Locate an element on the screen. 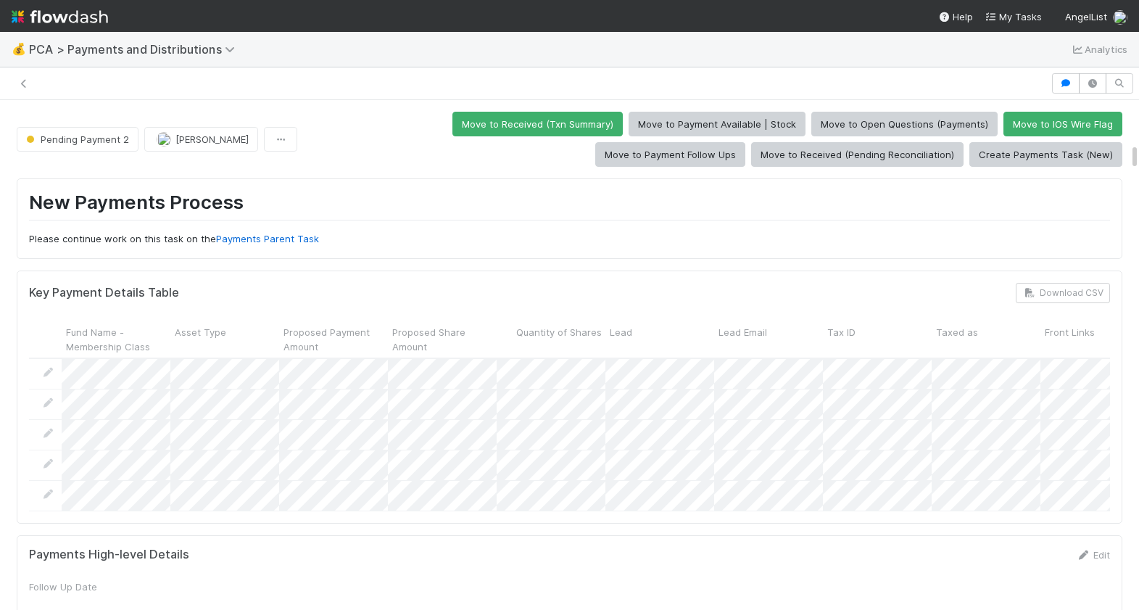 The image size is (1139, 610). p: Please continue work on this task on the is located at coordinates (569, 239).